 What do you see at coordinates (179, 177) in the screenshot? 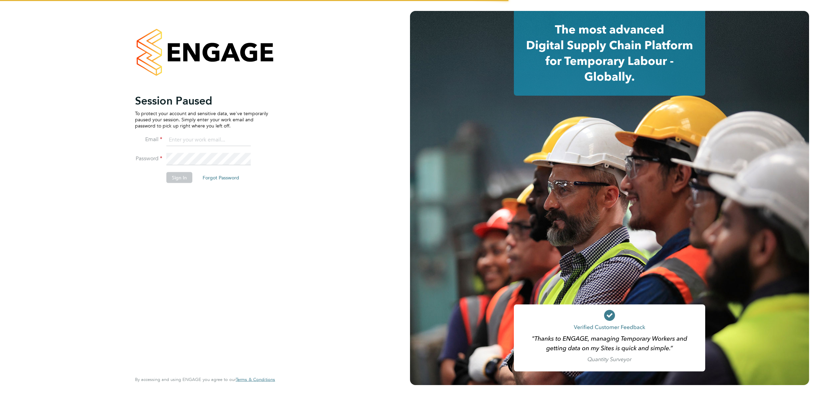
I see `button: Sign In` at bounding box center [179, 177].